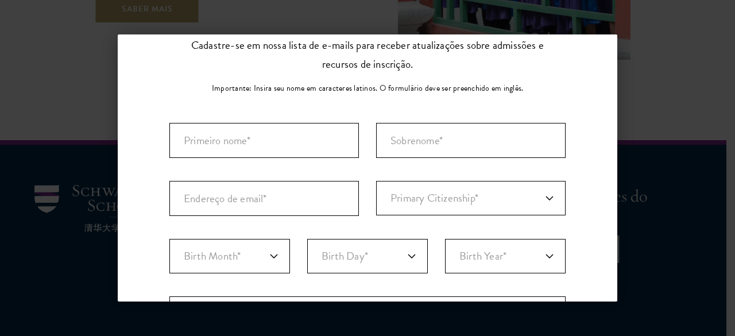  What do you see at coordinates (506, 256) in the screenshot?
I see `select: Ano` at bounding box center [506, 256].